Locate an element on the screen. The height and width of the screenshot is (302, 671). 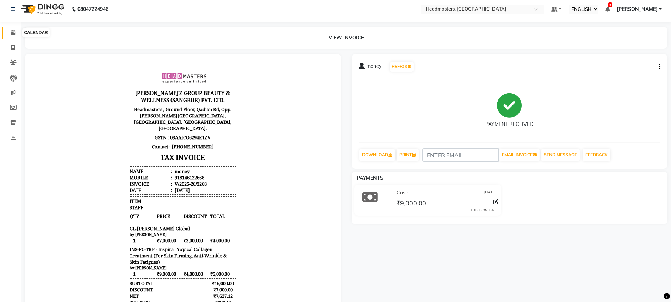
div: 918146122668 is located at coordinates (157, 117).